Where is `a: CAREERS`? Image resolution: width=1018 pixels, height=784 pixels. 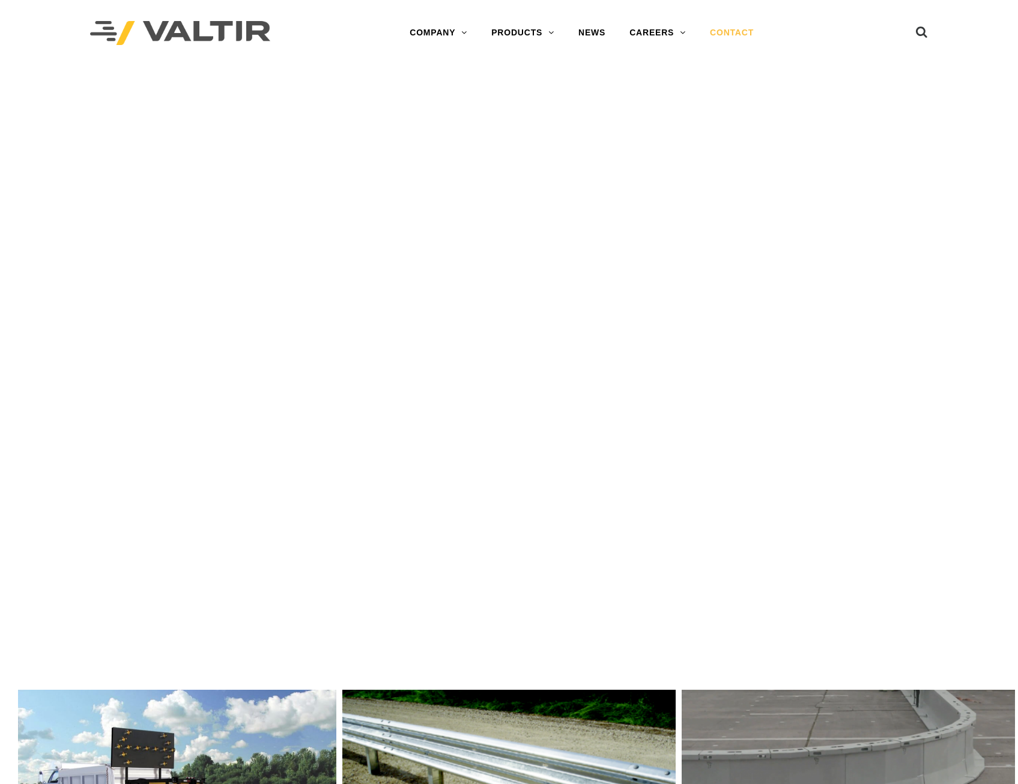
a: CAREERS is located at coordinates (658, 33).